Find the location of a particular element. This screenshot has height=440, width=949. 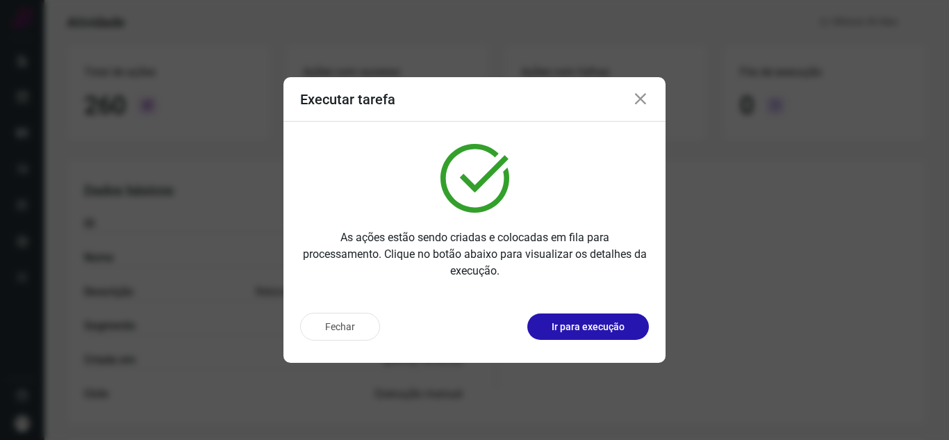

img: verified.svg is located at coordinates (474, 178).